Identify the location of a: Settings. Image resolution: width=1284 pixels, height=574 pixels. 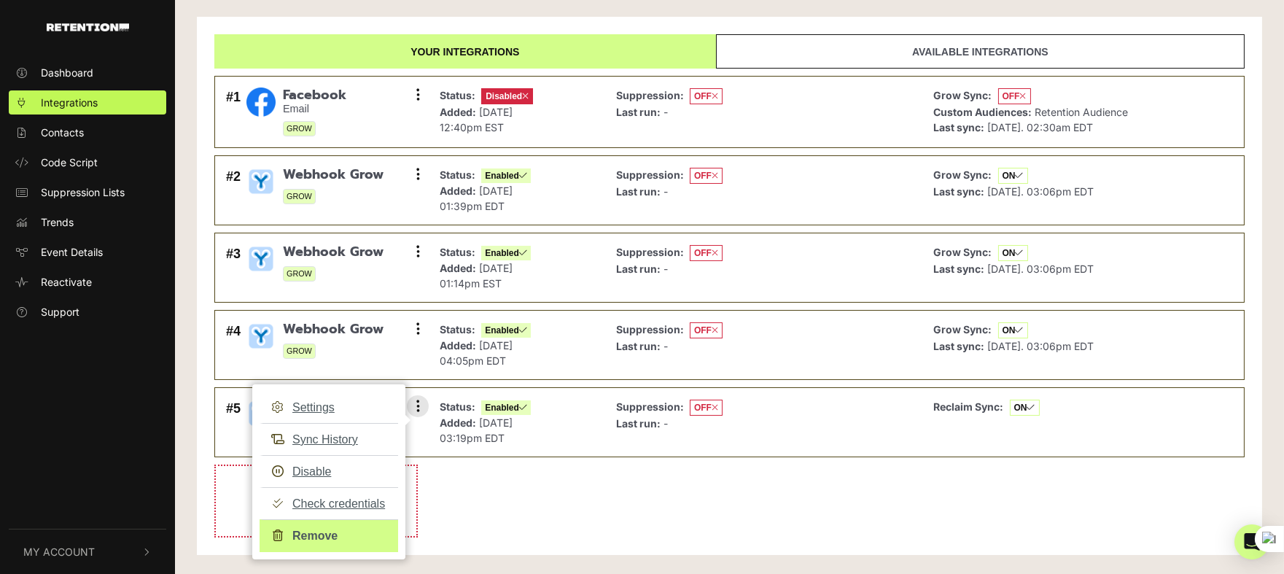
(329, 408).